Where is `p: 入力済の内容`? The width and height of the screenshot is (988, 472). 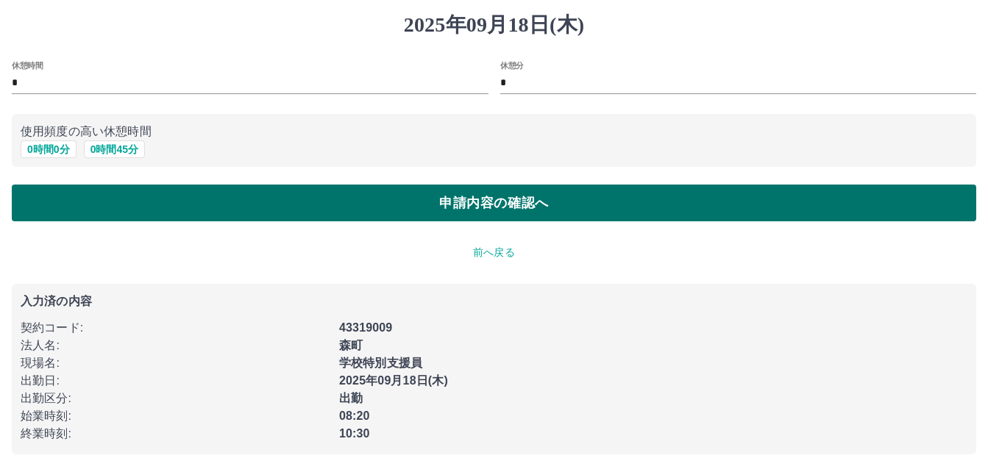 p: 入力済の内容 is located at coordinates (493, 301).